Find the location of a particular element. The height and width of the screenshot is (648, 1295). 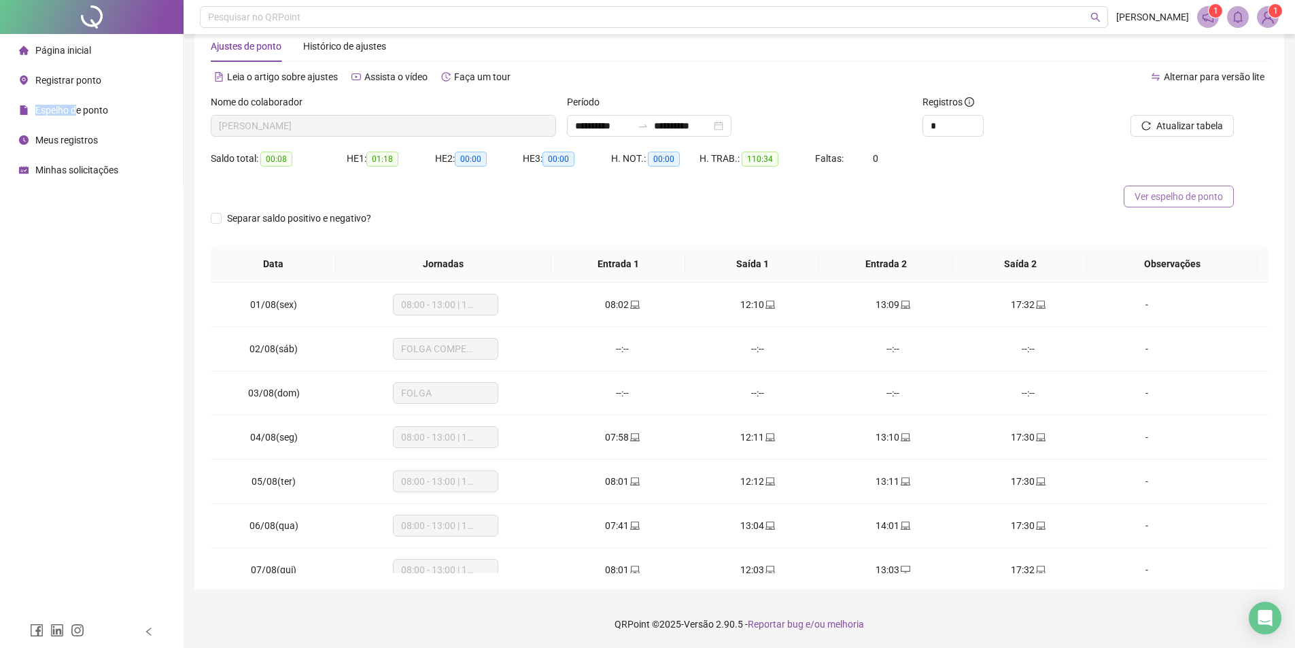

div: 12:03 is located at coordinates (758, 570).